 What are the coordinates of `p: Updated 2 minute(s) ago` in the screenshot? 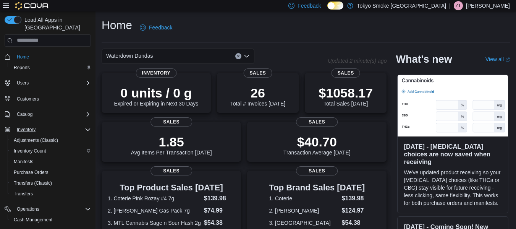 It's located at (357, 61).